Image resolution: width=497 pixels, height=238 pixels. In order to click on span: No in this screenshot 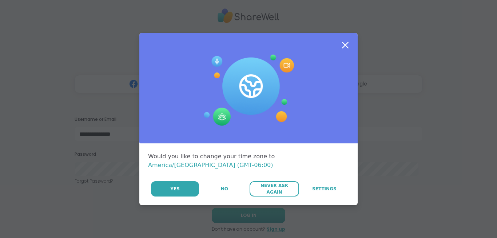, I will do `click(224, 189)`.